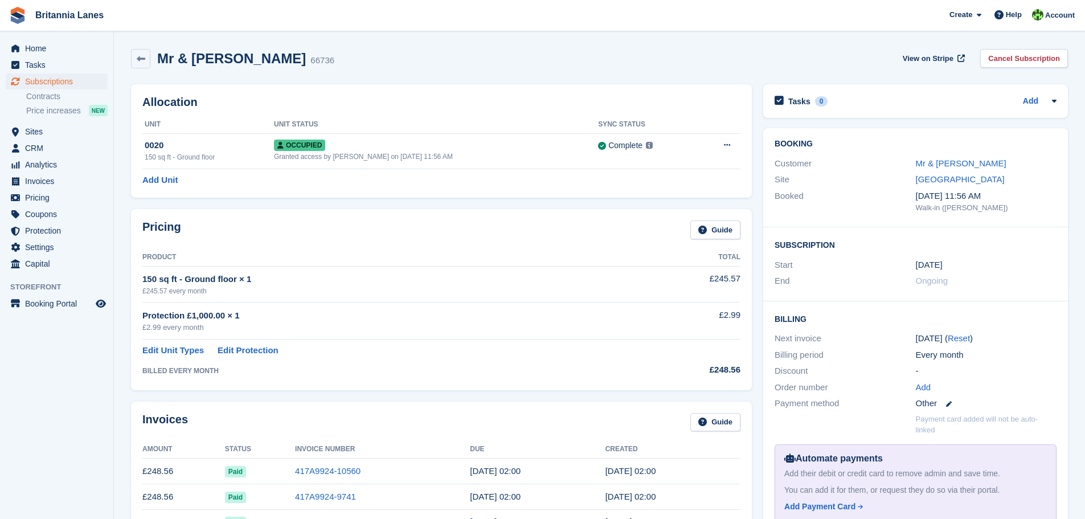 This screenshot has height=519, width=1085. What do you see at coordinates (915, 473) in the screenshot?
I see `div: Add their debit or credit card to remove admin and save time.` at bounding box center [915, 473].